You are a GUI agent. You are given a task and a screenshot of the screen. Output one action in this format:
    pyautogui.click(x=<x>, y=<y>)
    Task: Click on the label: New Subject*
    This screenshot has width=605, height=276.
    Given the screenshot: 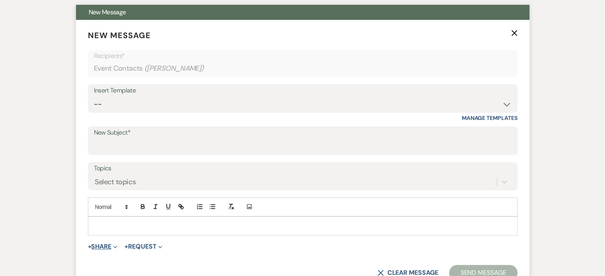 What is the action you would take?
    pyautogui.click(x=303, y=133)
    